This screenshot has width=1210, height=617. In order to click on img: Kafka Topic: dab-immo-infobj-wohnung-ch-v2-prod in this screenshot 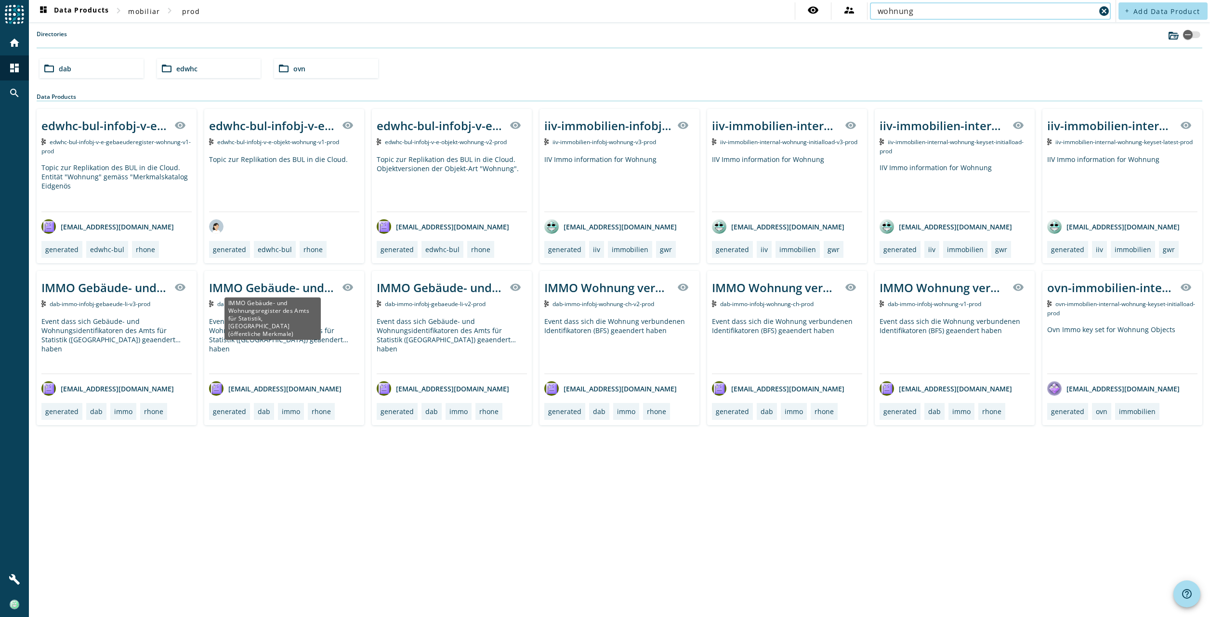, I will do `click(546, 304)`.